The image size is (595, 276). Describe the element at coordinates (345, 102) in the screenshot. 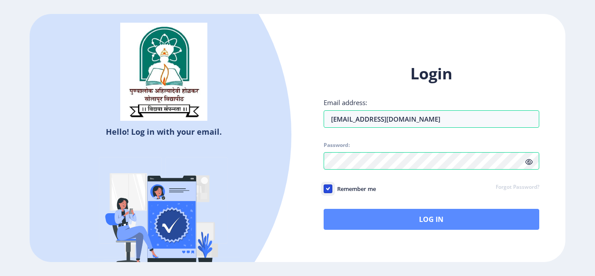

I see `label: Email address:` at that location.